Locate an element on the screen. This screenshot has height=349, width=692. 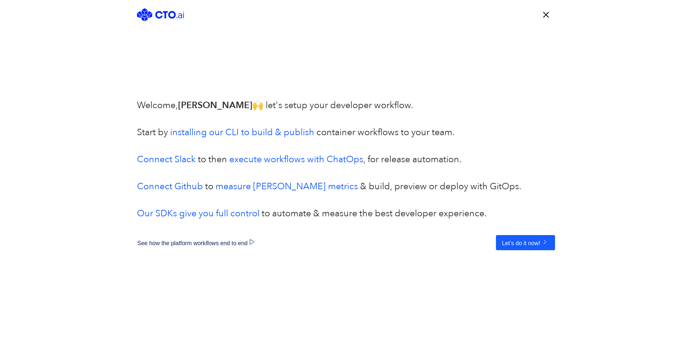
i: flow is located at coordinates (210, 243).